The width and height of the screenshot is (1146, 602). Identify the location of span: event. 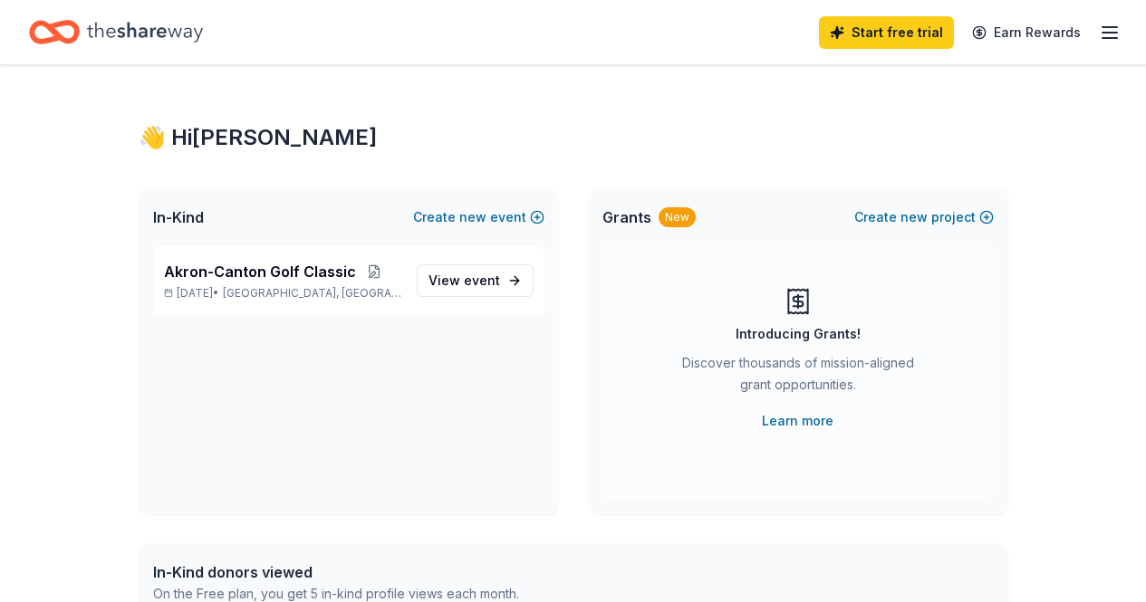
(482, 280).